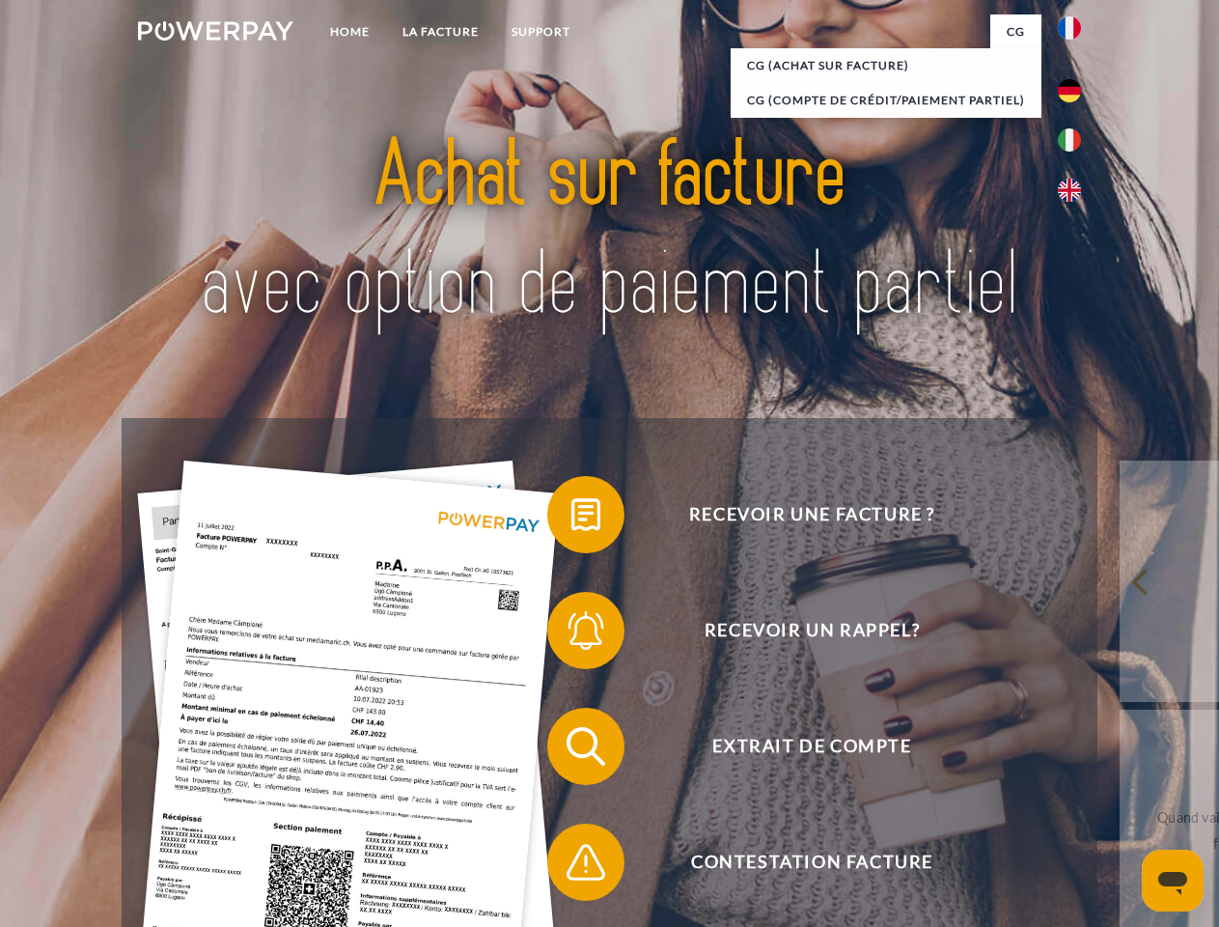 The image size is (1219, 927). Describe the element at coordinates (586, 514) in the screenshot. I see `img: qb_bill.svg` at that location.